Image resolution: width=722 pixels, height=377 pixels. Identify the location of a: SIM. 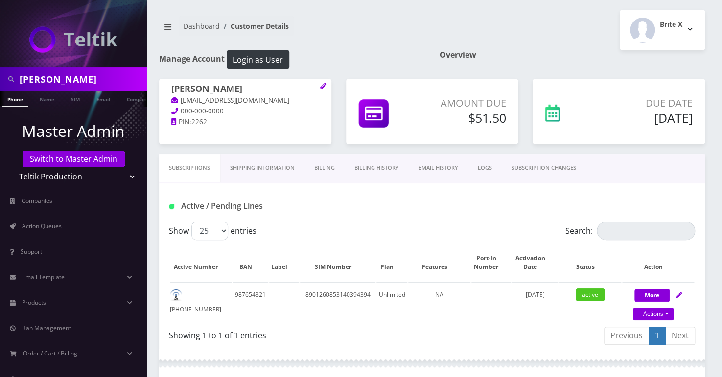
(75, 98).